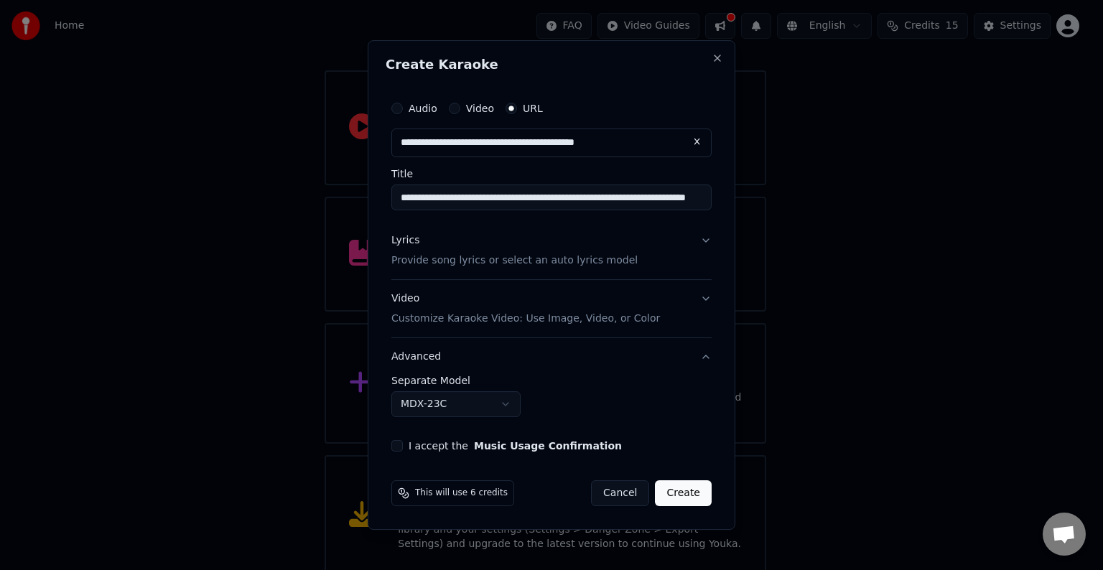  I want to click on label: Separate Model, so click(552, 381).